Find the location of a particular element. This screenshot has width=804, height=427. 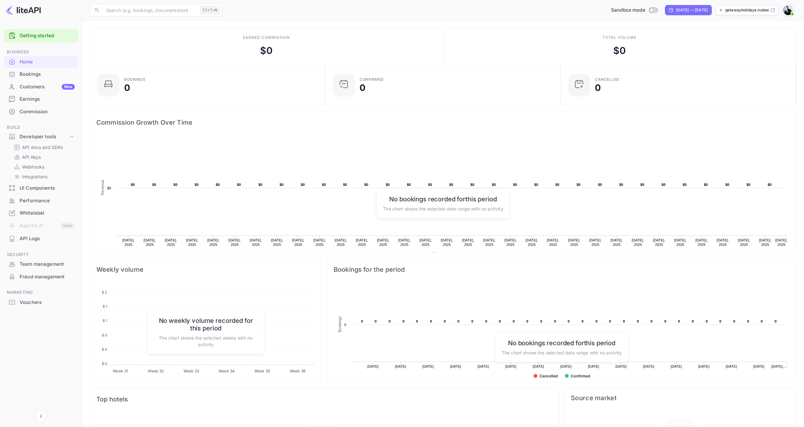

div: Confirmed is located at coordinates (371, 80).